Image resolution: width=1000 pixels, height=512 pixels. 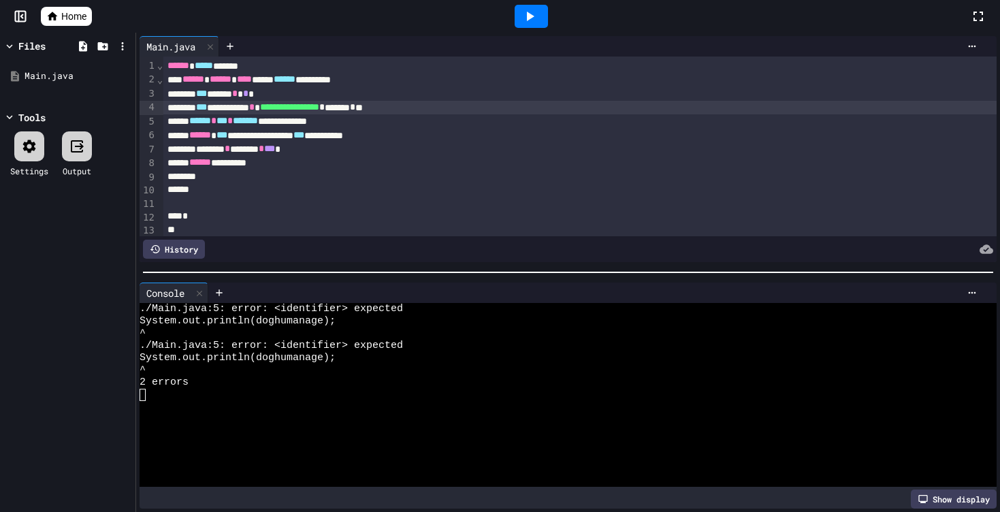 I want to click on div: 2, so click(x=148, y=80).